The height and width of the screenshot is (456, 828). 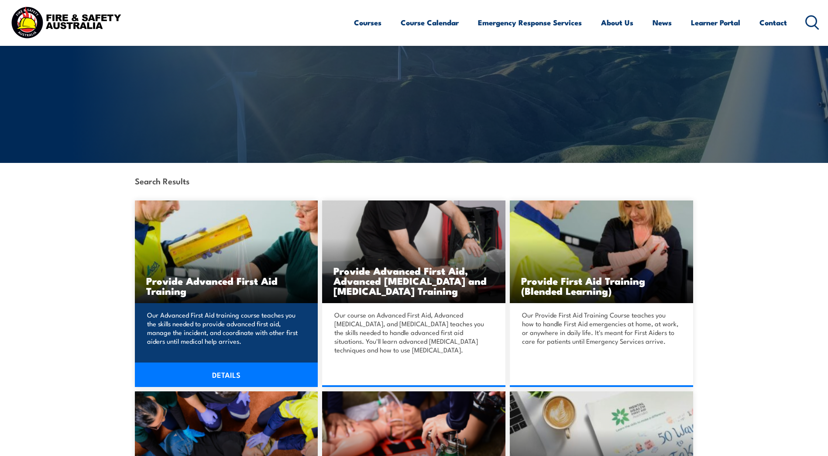 What do you see at coordinates (226, 285) in the screenshot?
I see `h3: Provide Advanced First Aid Training` at bounding box center [226, 285].